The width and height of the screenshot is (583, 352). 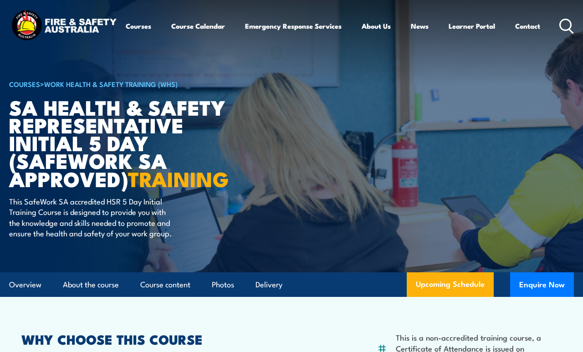 What do you see at coordinates (293, 26) in the screenshot?
I see `a: Emergency Response Services` at bounding box center [293, 26].